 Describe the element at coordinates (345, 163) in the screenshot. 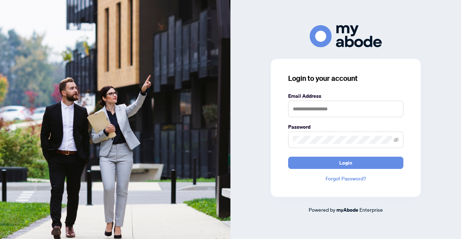

I see `span: Login` at that location.